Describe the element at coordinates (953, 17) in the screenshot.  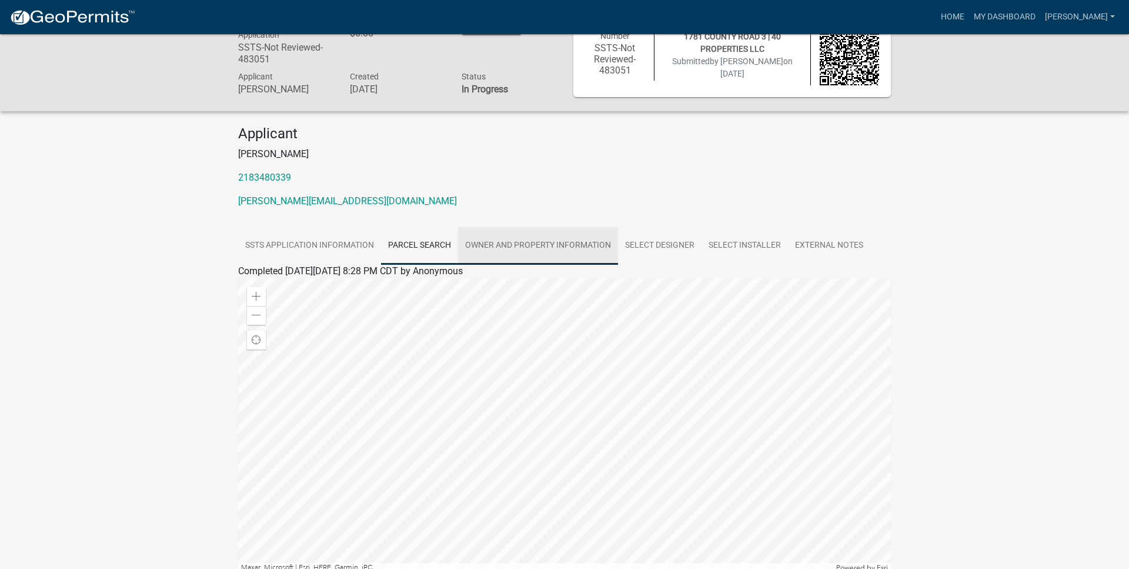
I see `a: Home` at that location.